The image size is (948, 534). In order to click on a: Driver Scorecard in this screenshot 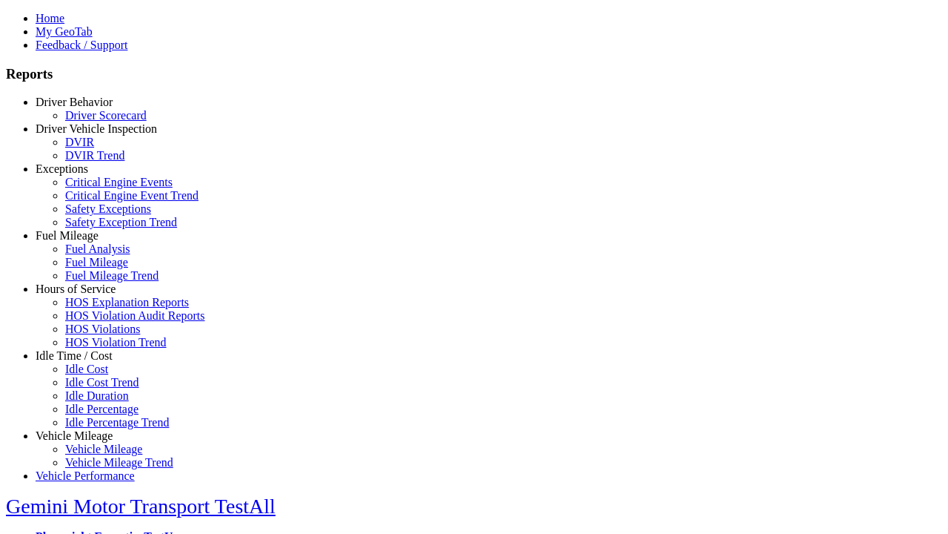, I will do `click(106, 115)`.